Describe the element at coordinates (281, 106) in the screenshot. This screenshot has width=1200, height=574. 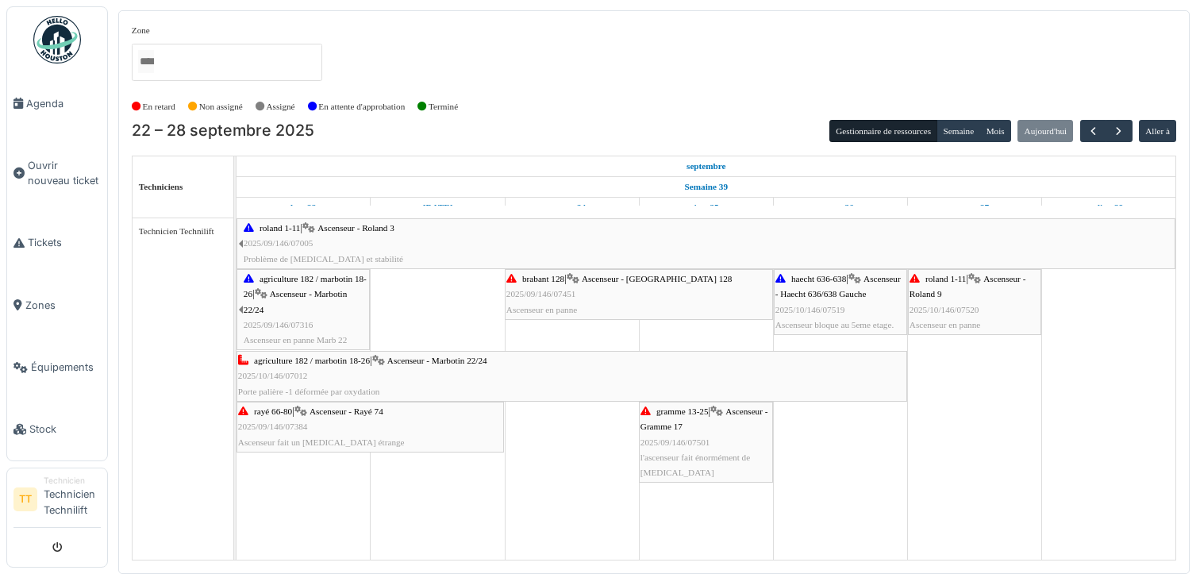
I see `label: Assigné` at that location.